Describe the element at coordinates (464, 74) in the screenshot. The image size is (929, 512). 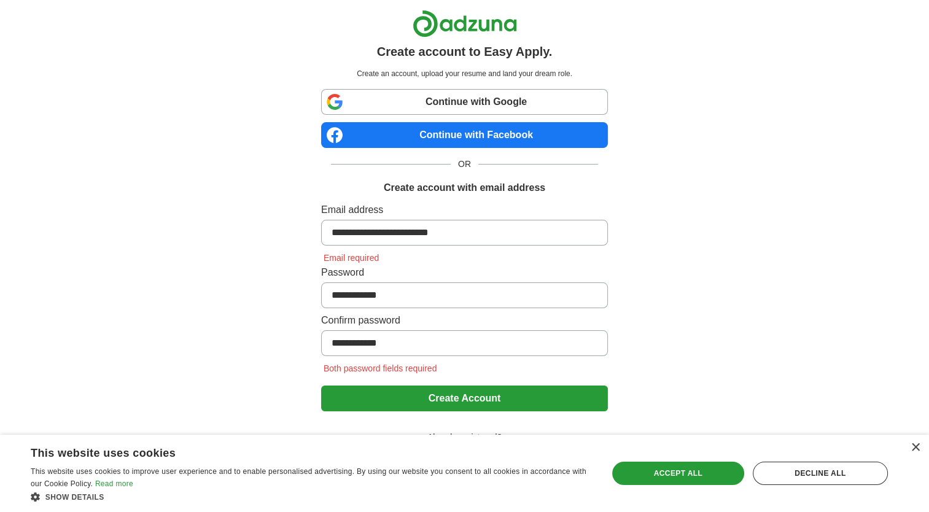
I see `p: Create an account, upload your resume and land your dream role.` at that location.